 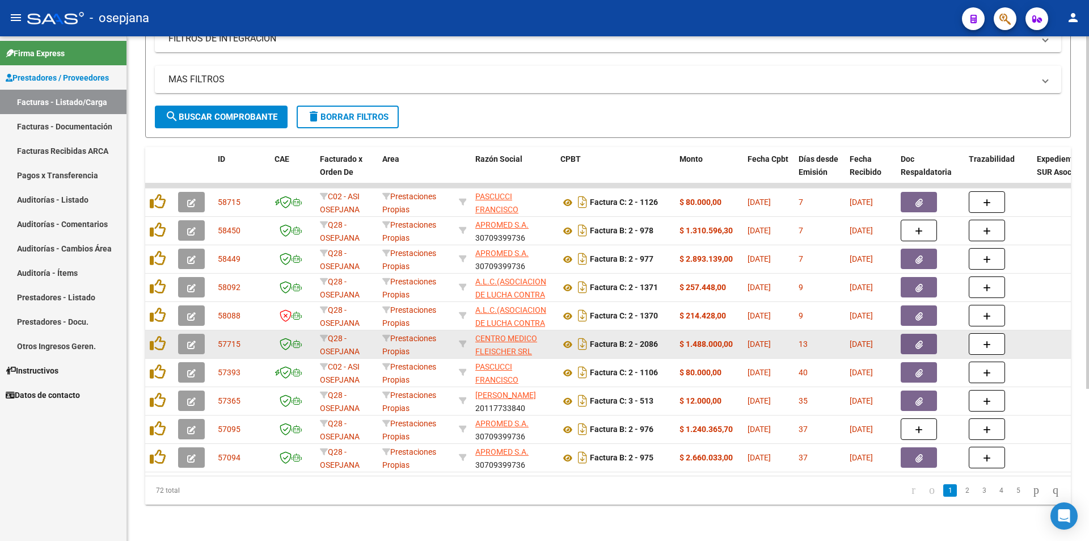 What do you see at coordinates (43, 395) in the screenshot?
I see `span: Datos de contacto` at bounding box center [43, 395].